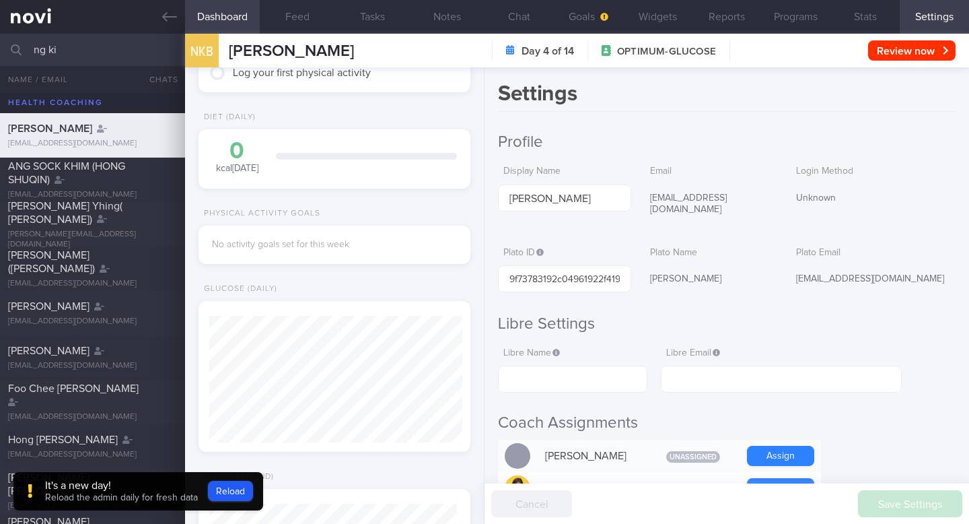 The width and height of the screenshot is (969, 524). What do you see at coordinates (259, 213) in the screenshot?
I see `div: Physical Activity Goals` at bounding box center [259, 213].